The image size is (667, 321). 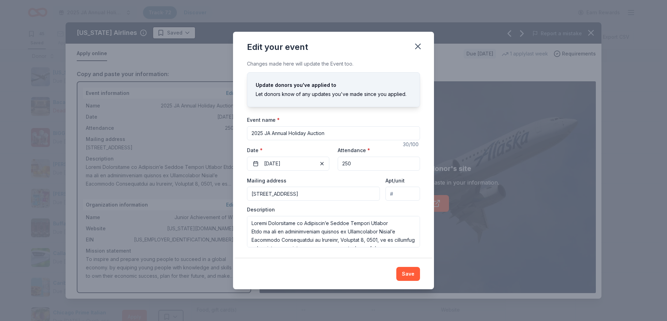 I want to click on div: Let donors know of any updates you've made since you applied., so click(x=334, y=94).